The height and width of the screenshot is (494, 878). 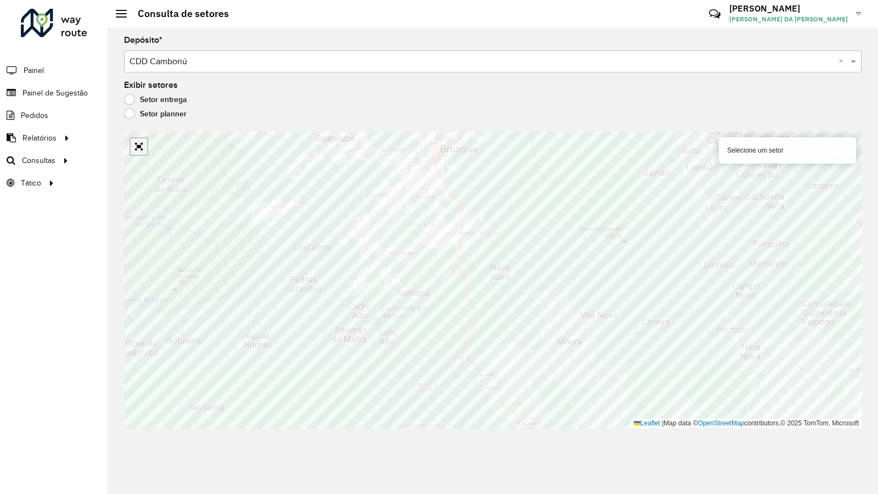 I want to click on a: Abrir mapa em tela cheia, so click(x=139, y=147).